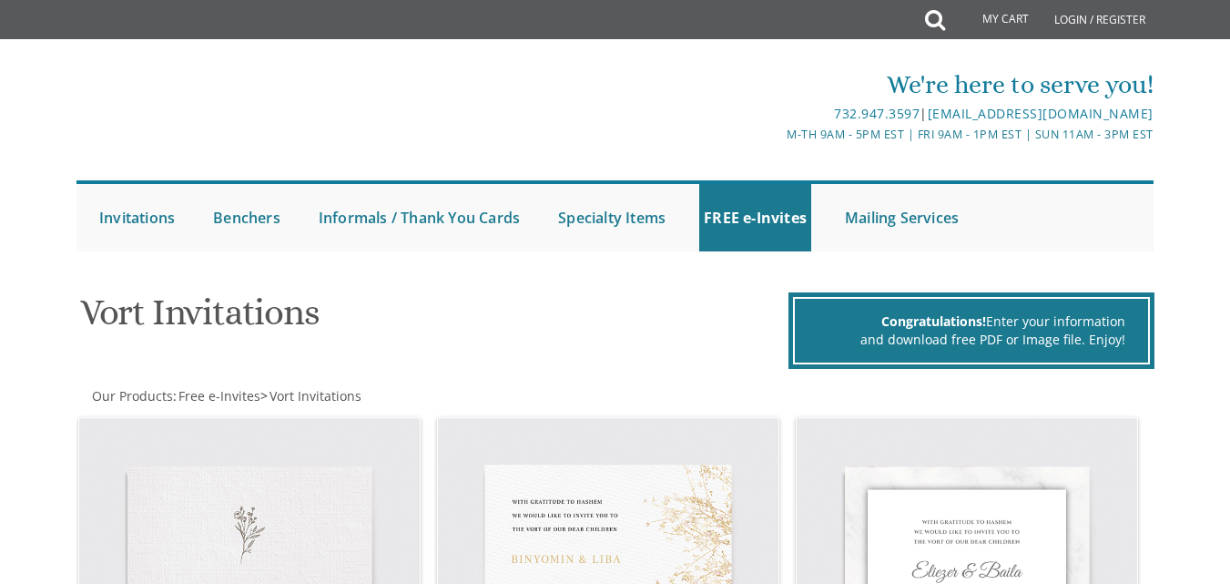 Image resolution: width=1230 pixels, height=584 pixels. Describe the element at coordinates (137, 218) in the screenshot. I see `a: Invitations` at that location.